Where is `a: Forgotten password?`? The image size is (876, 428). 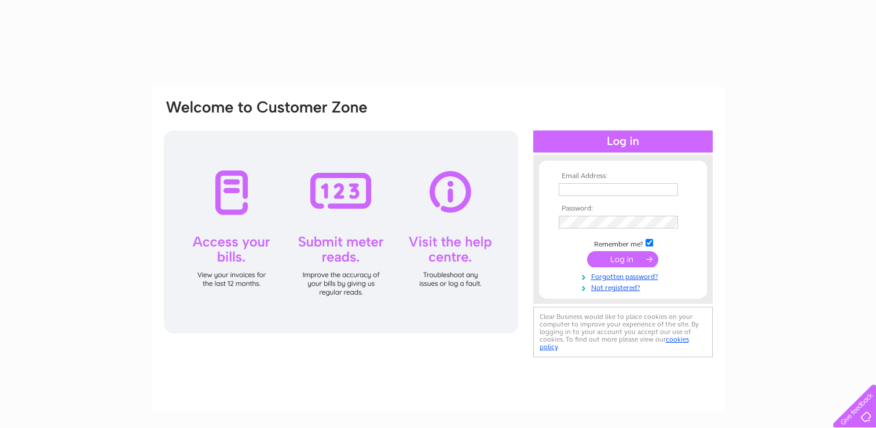 a: Forgotten password? is located at coordinates (624, 275).